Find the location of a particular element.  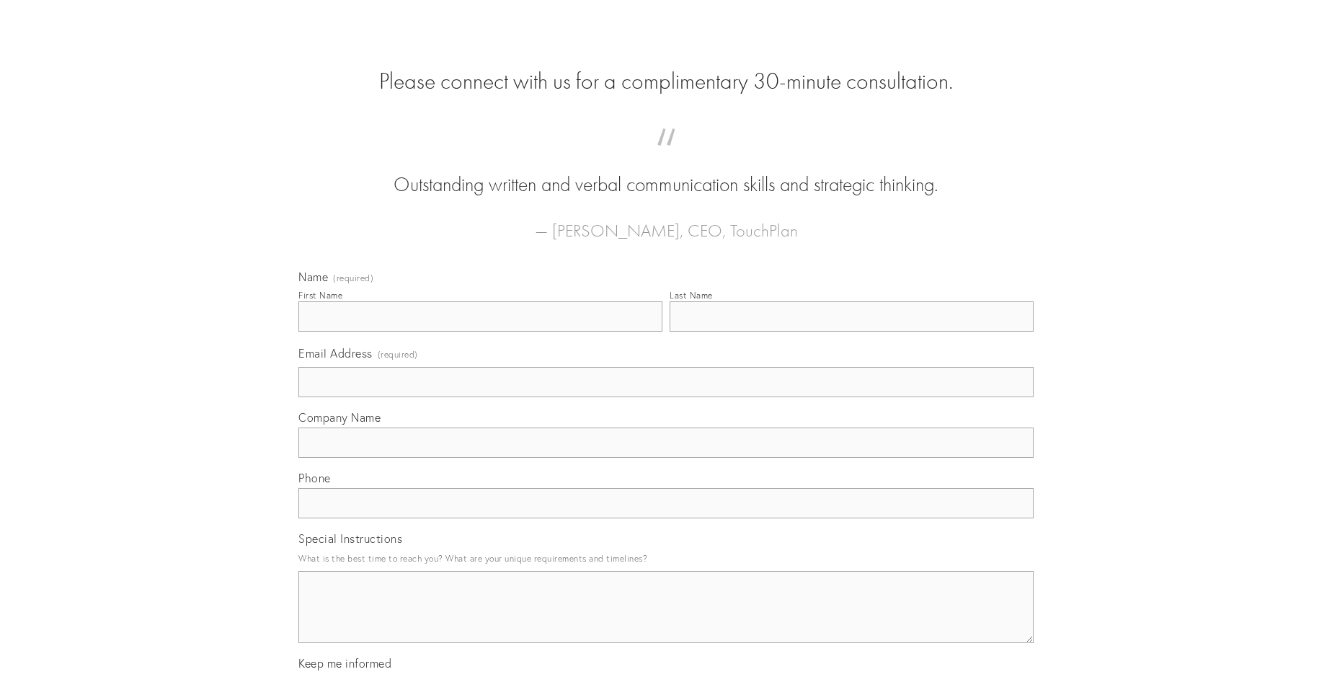

span: Special Instructions is located at coordinates (350, 538).